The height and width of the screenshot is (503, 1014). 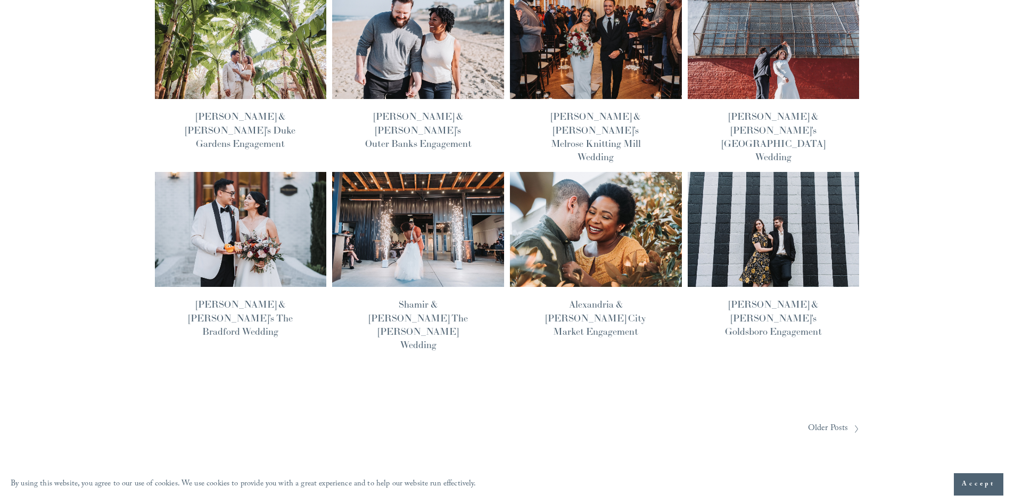 What do you see at coordinates (418, 229) in the screenshot?
I see `img: Shamir &amp; Keegan’s The Meadows Raleigh Wedding` at bounding box center [418, 229].